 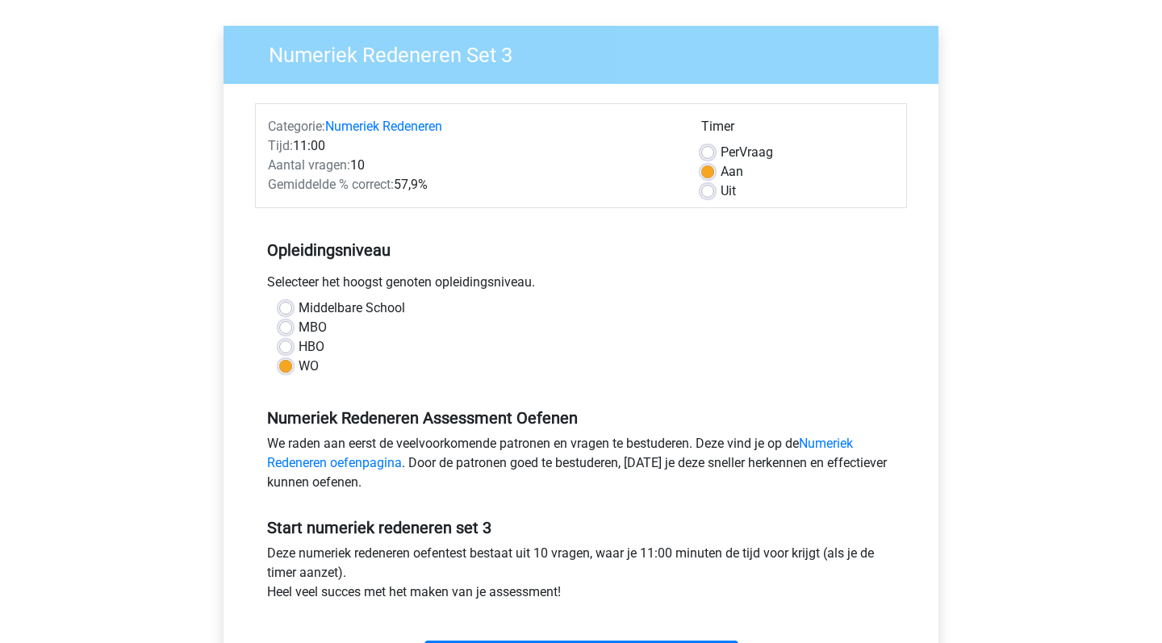 What do you see at coordinates (280, 145) in the screenshot?
I see `span: Tijd:` at bounding box center [280, 145].